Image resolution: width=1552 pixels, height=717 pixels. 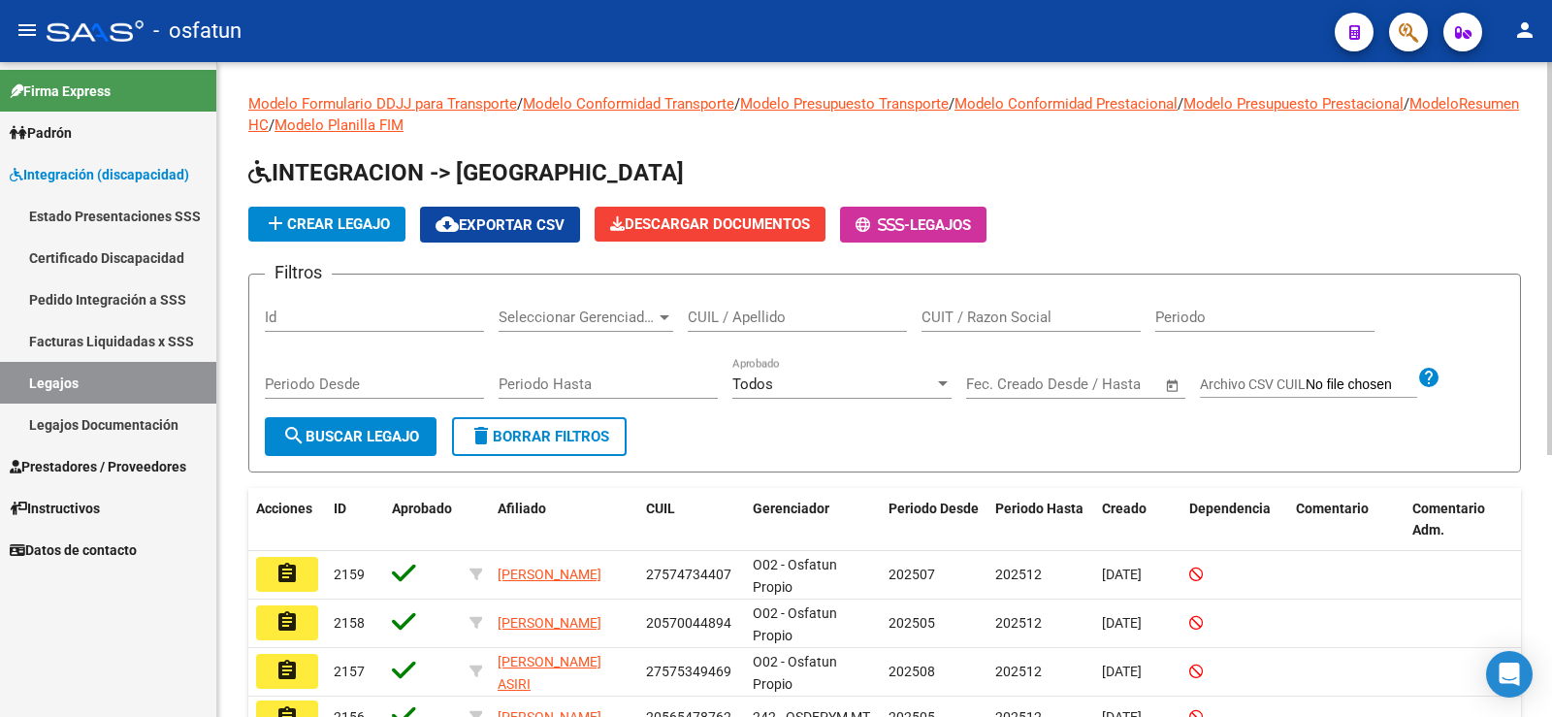 I want to click on span: Exportar CSV, so click(x=500, y=225).